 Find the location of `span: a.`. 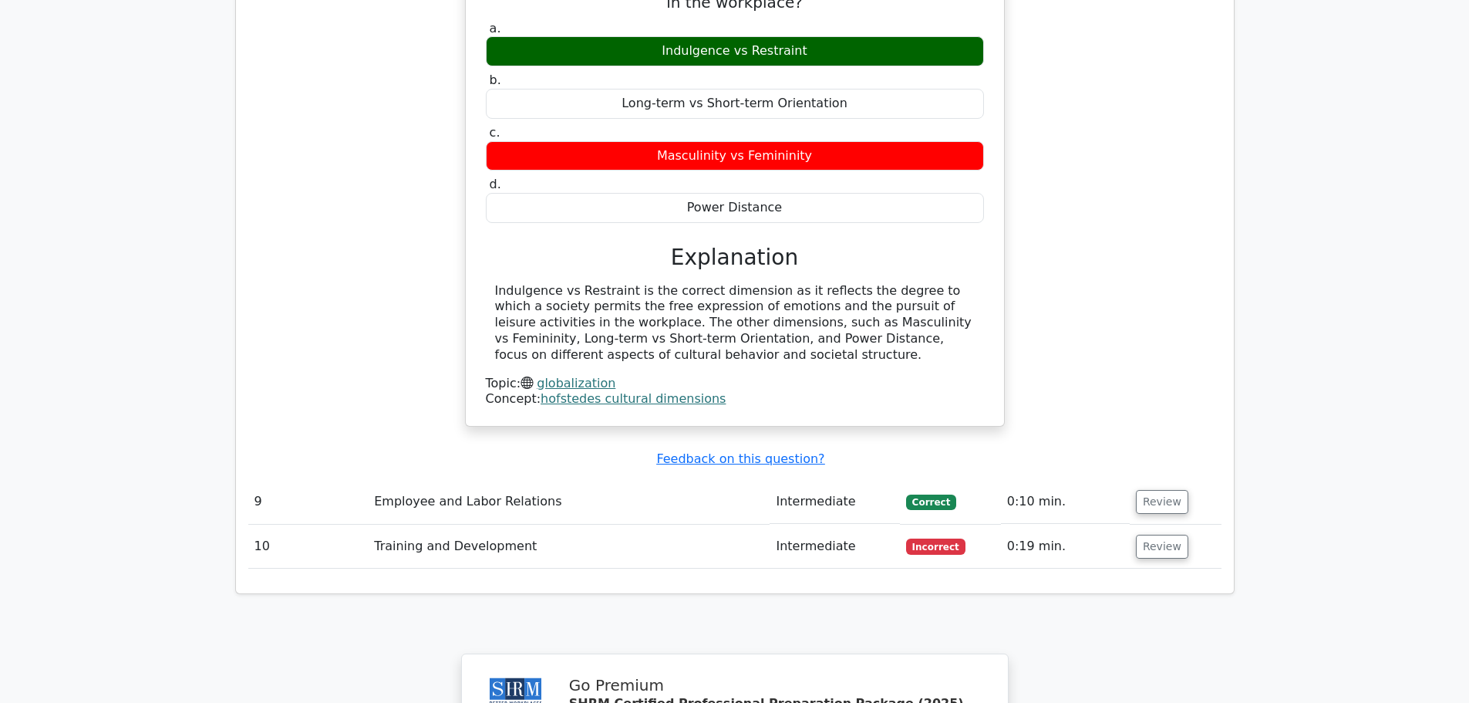

span: a. is located at coordinates (495, 28).